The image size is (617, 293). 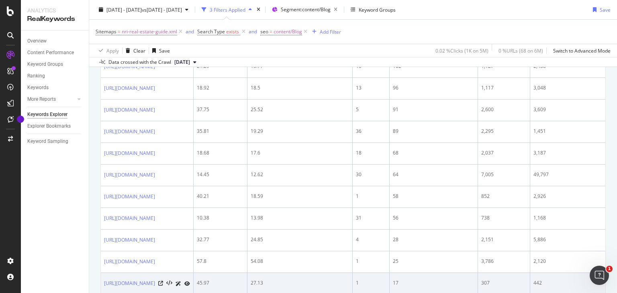 I want to click on div: 14.45, so click(x=220, y=175).